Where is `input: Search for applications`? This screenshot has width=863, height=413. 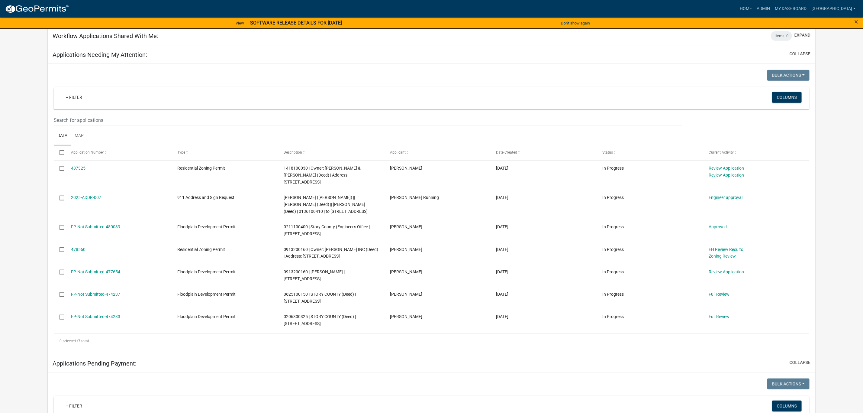
input: Search for applications is located at coordinates (368, 120).